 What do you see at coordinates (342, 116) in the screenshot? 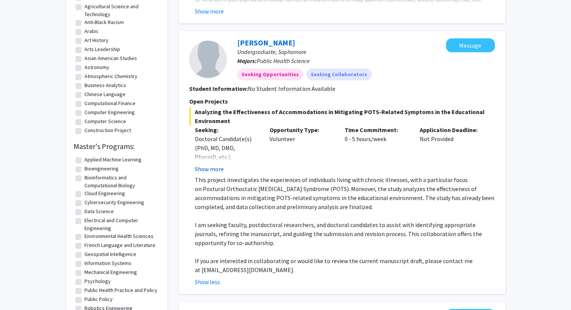
I see `span: Analyzing the Effectiveness of Accommodations in Mitigating POTS-Related Symptoms in the Educatio...` at bounding box center [342, 116].